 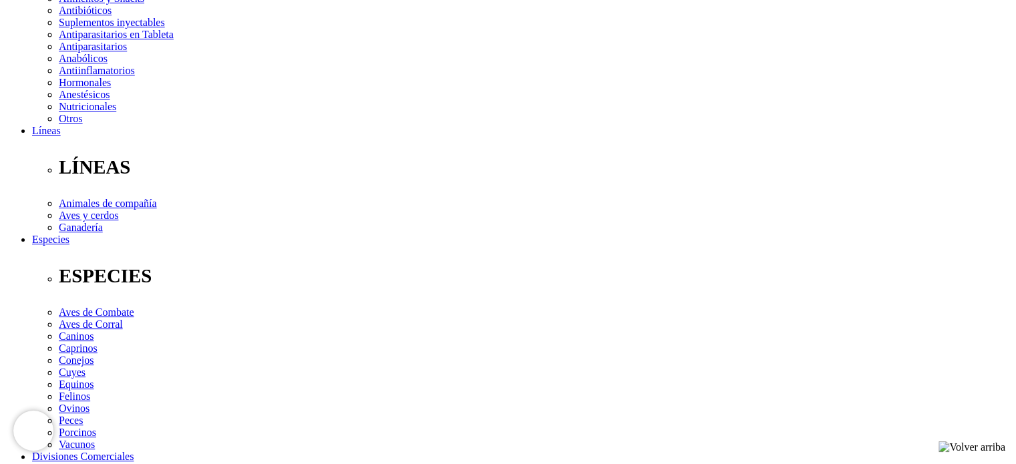 I want to click on span: Ganadería, so click(x=81, y=227).